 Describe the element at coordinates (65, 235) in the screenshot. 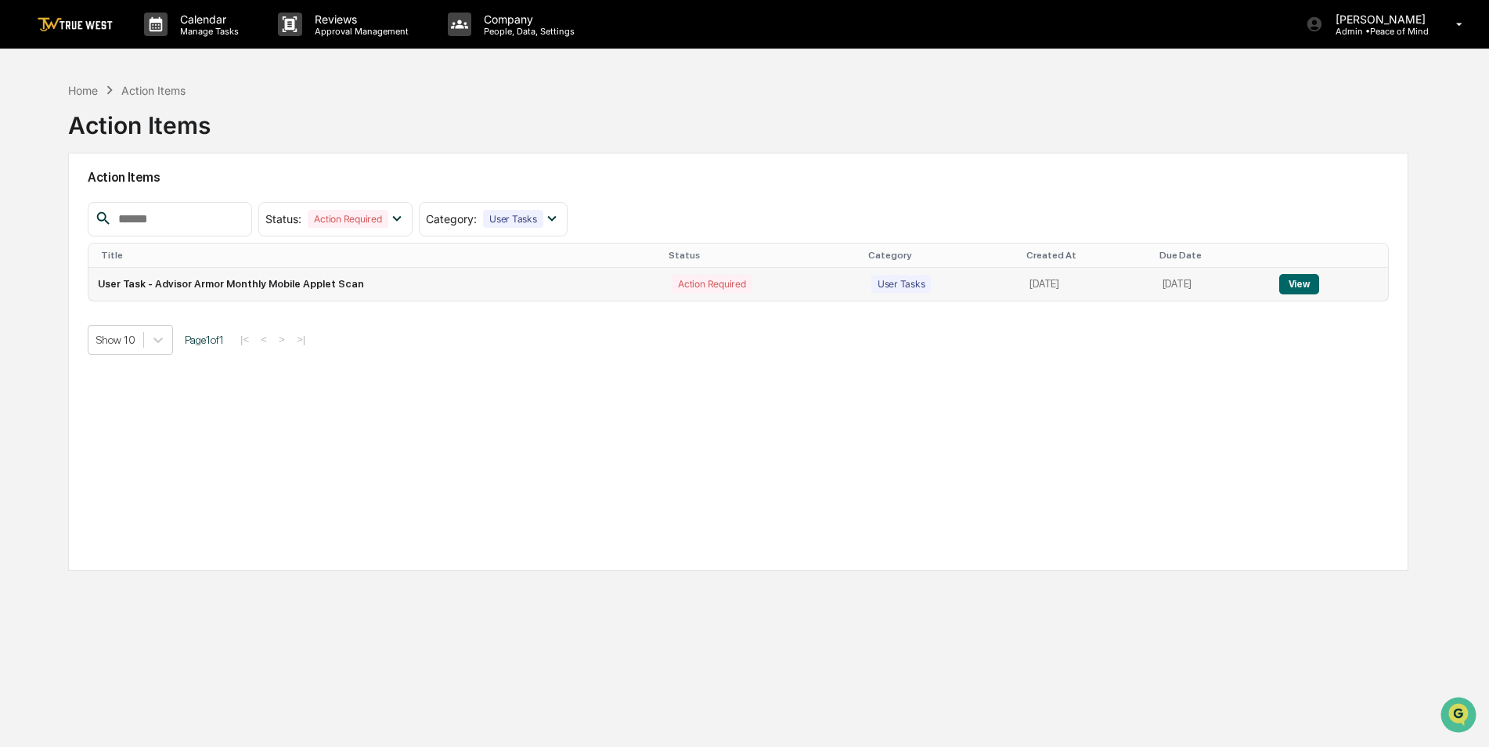

I see `span: Data Lookup` at that location.